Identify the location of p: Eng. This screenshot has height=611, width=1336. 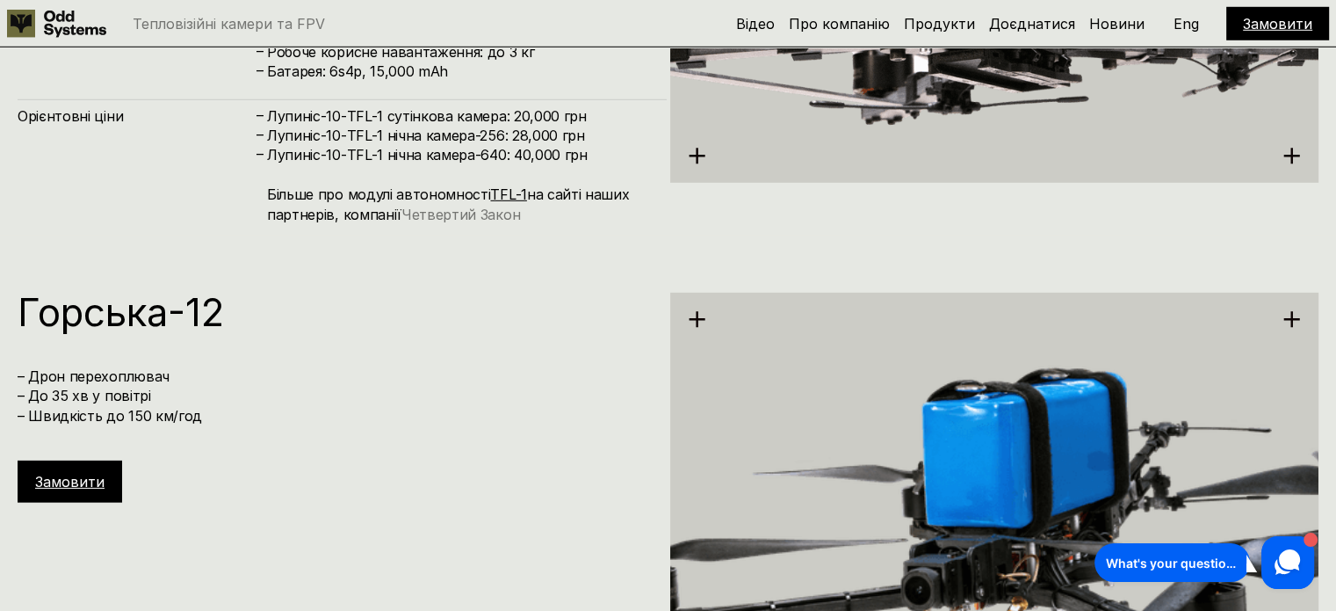
(1186, 24).